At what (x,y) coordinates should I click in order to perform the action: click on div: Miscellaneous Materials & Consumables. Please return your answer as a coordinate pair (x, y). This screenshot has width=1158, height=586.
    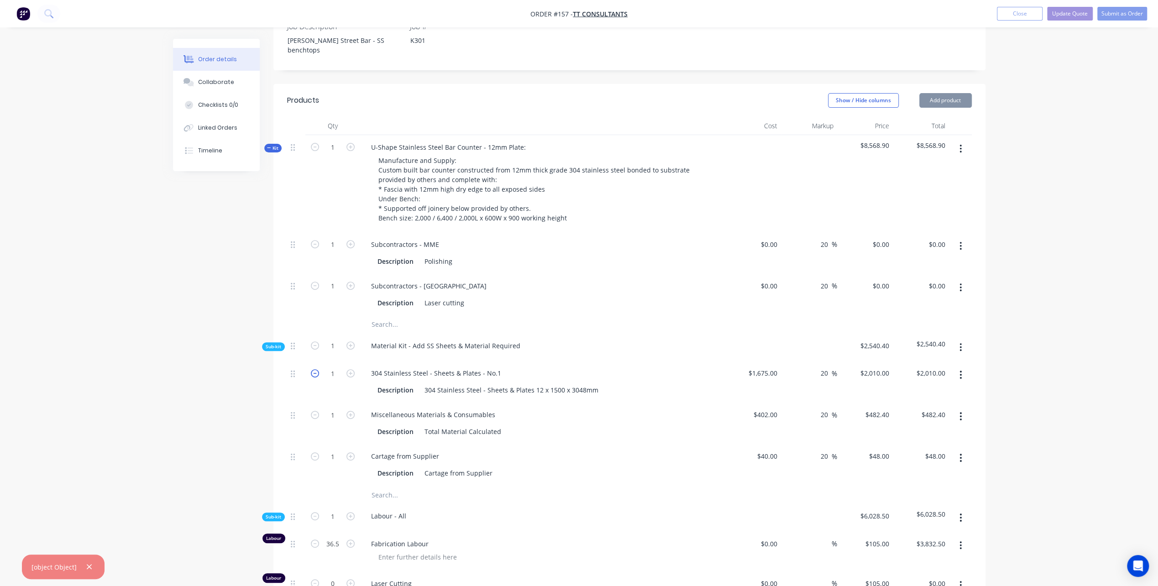
    Looking at the image, I should click on (433, 414).